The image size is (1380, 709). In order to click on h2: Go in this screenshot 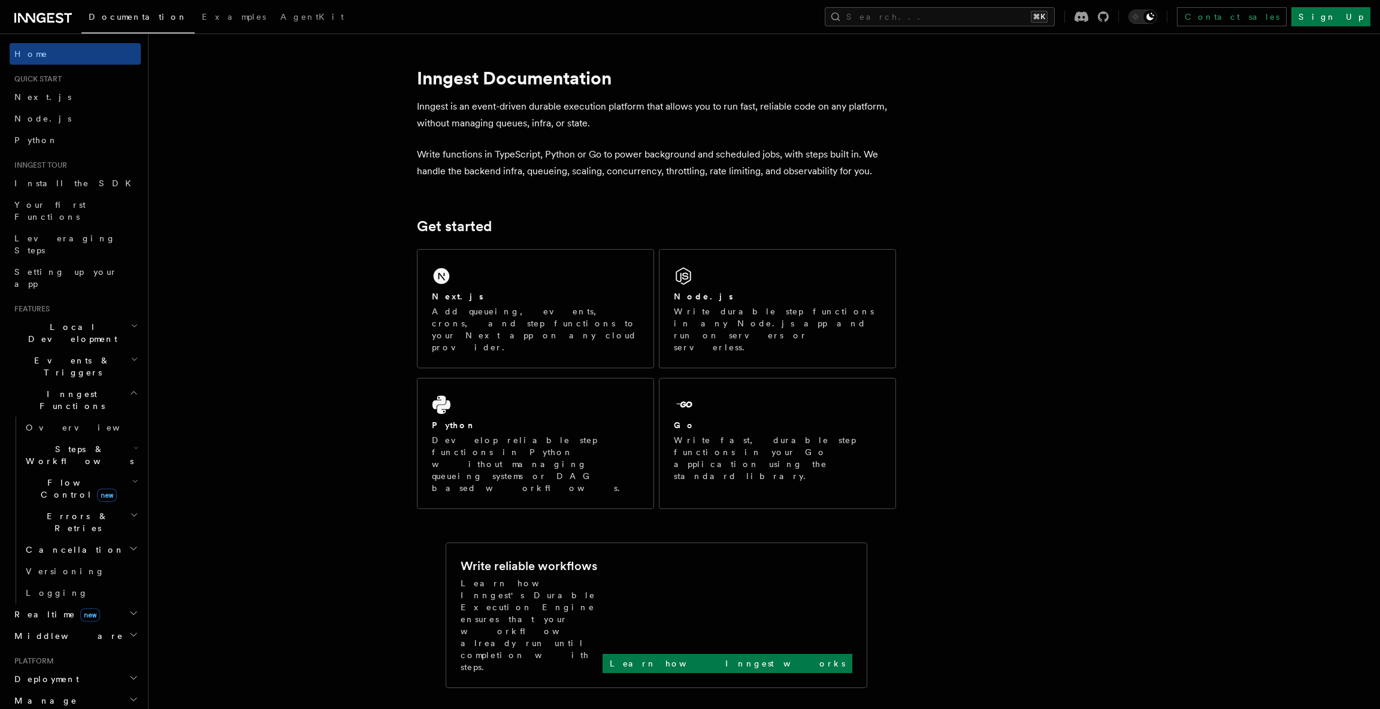, I will do `click(685, 425)`.